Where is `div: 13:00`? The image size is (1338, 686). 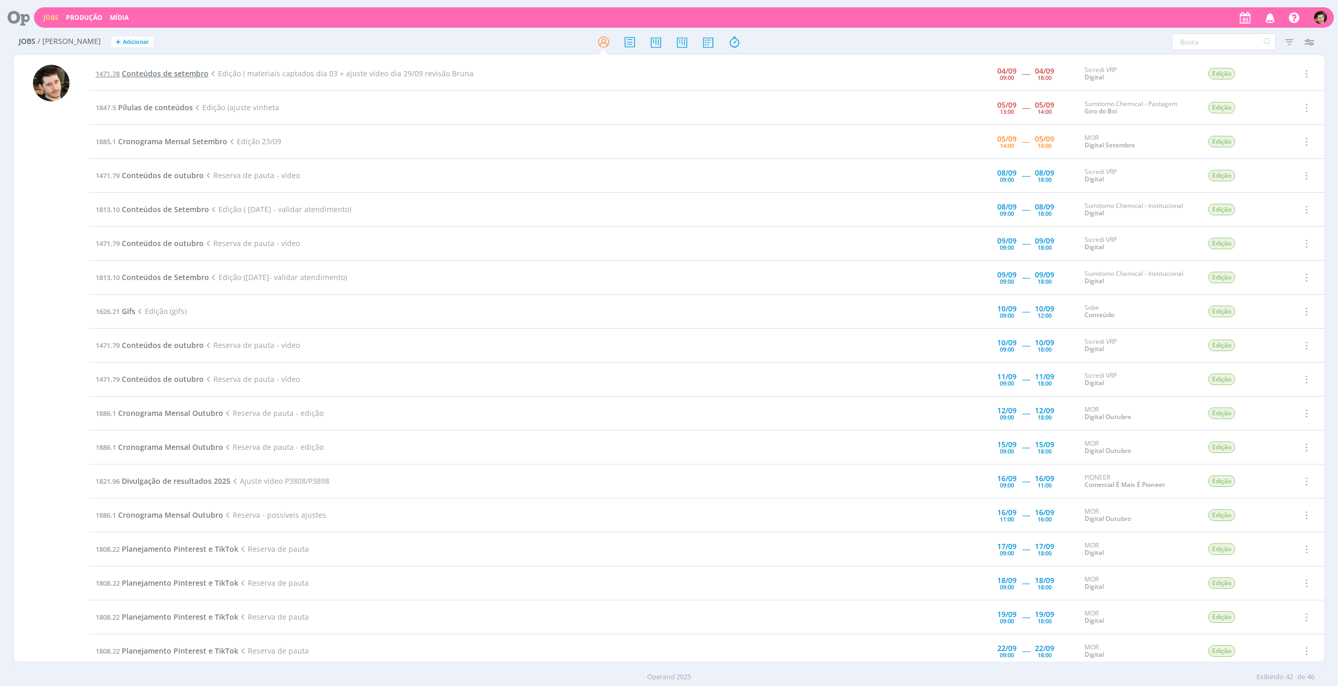
div: 13:00 is located at coordinates (1007, 111).